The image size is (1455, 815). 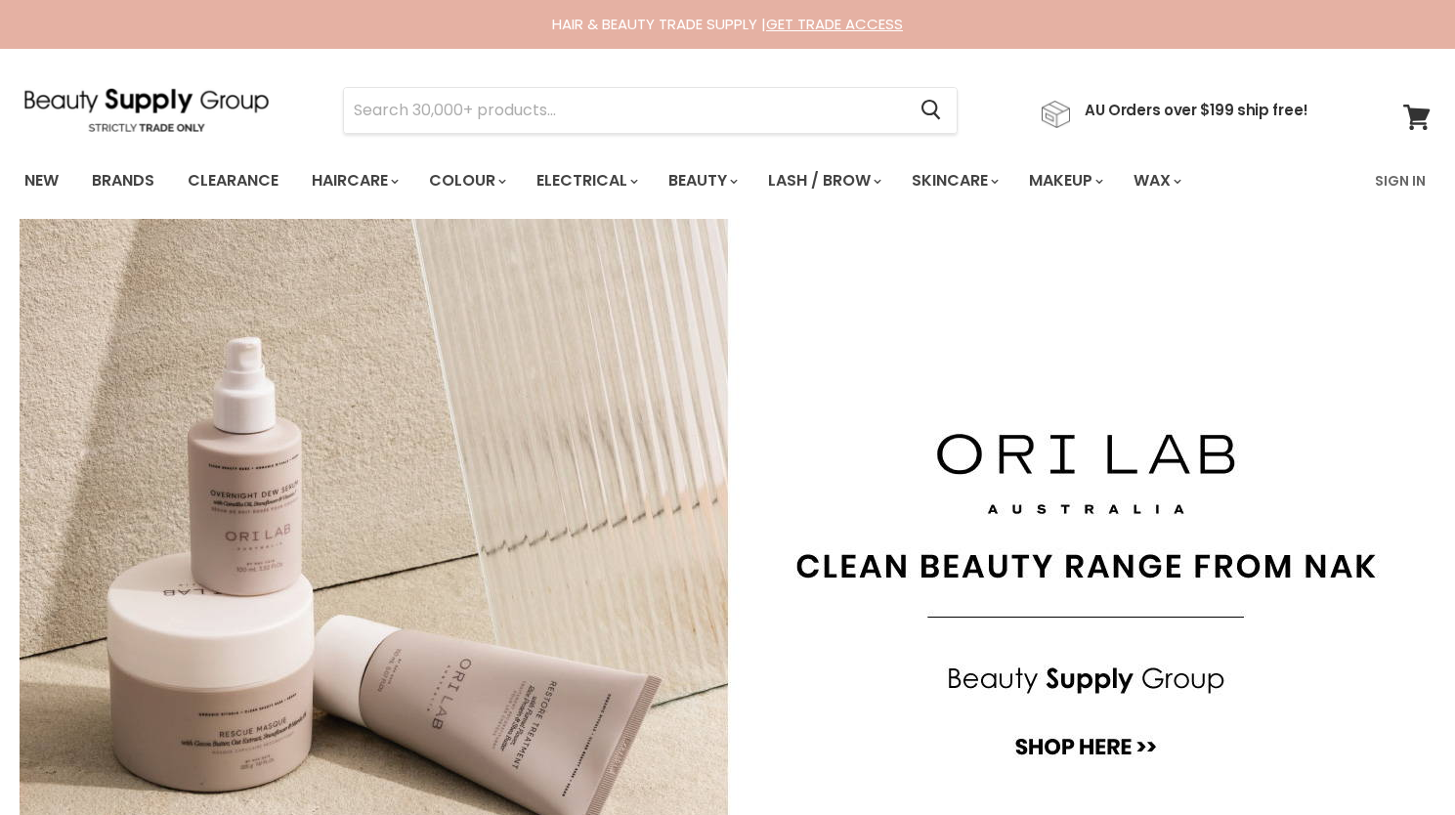 I want to click on a: Haircare, so click(x=354, y=181).